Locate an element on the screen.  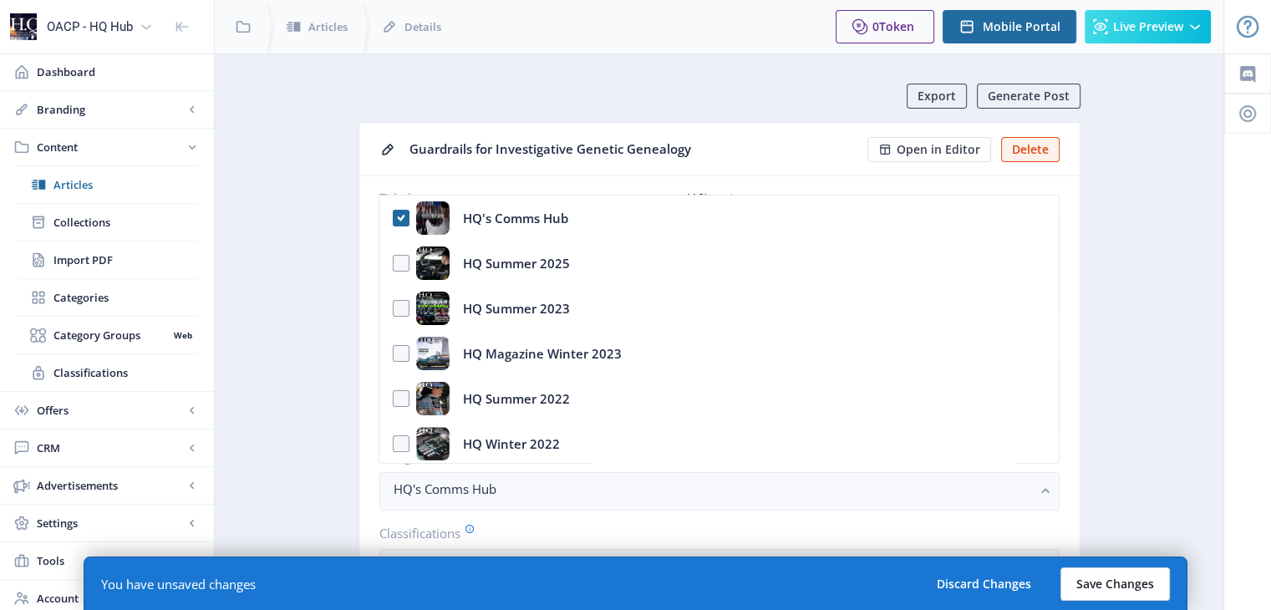
div: HQ Summer 2022 is located at coordinates (516, 399).